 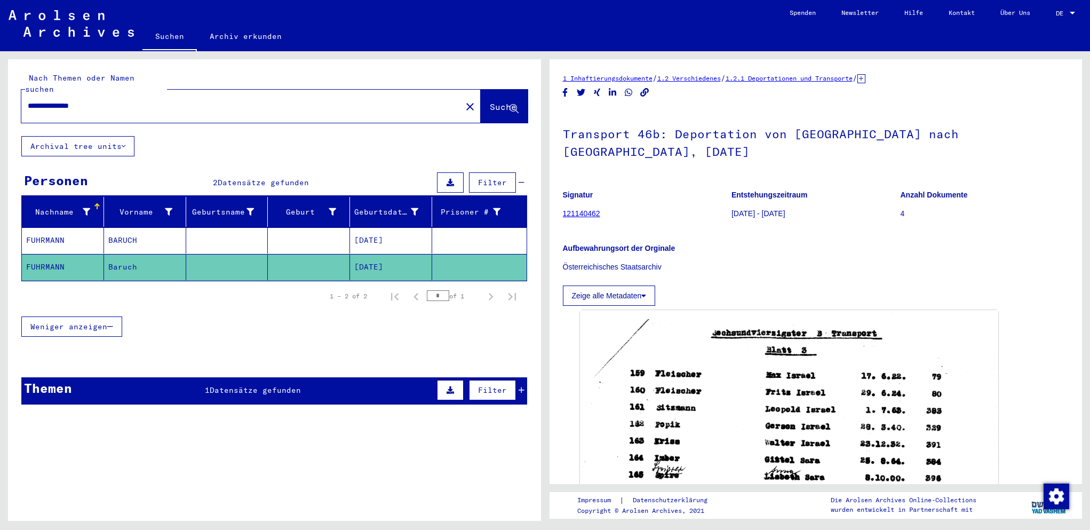 What do you see at coordinates (470, 107) in the screenshot?
I see `mat-icon: close` at bounding box center [470, 107].